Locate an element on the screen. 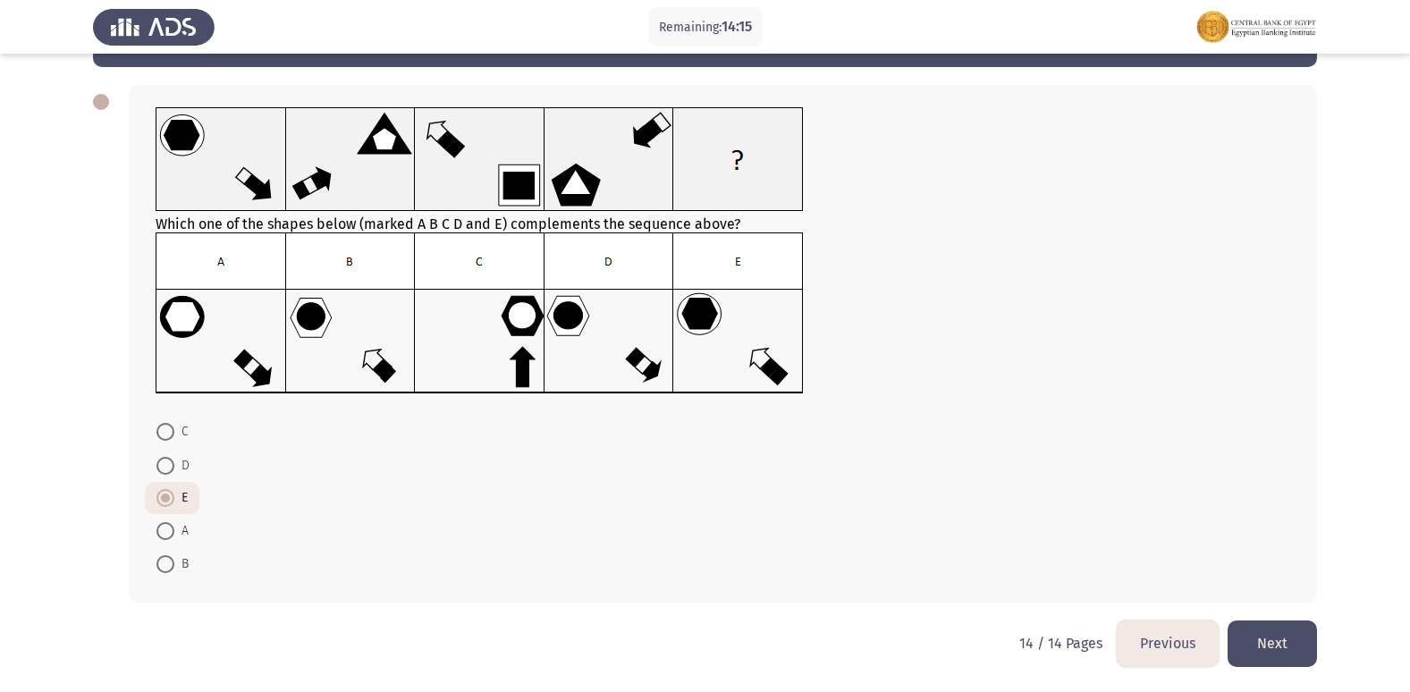 The width and height of the screenshot is (1410, 692). p: Remaining: is located at coordinates (705, 27).